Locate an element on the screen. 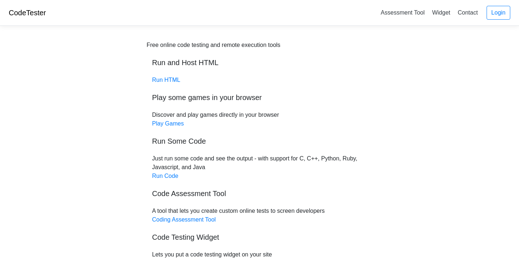  div: Free online code testing and remote execution tools is located at coordinates (213, 45).